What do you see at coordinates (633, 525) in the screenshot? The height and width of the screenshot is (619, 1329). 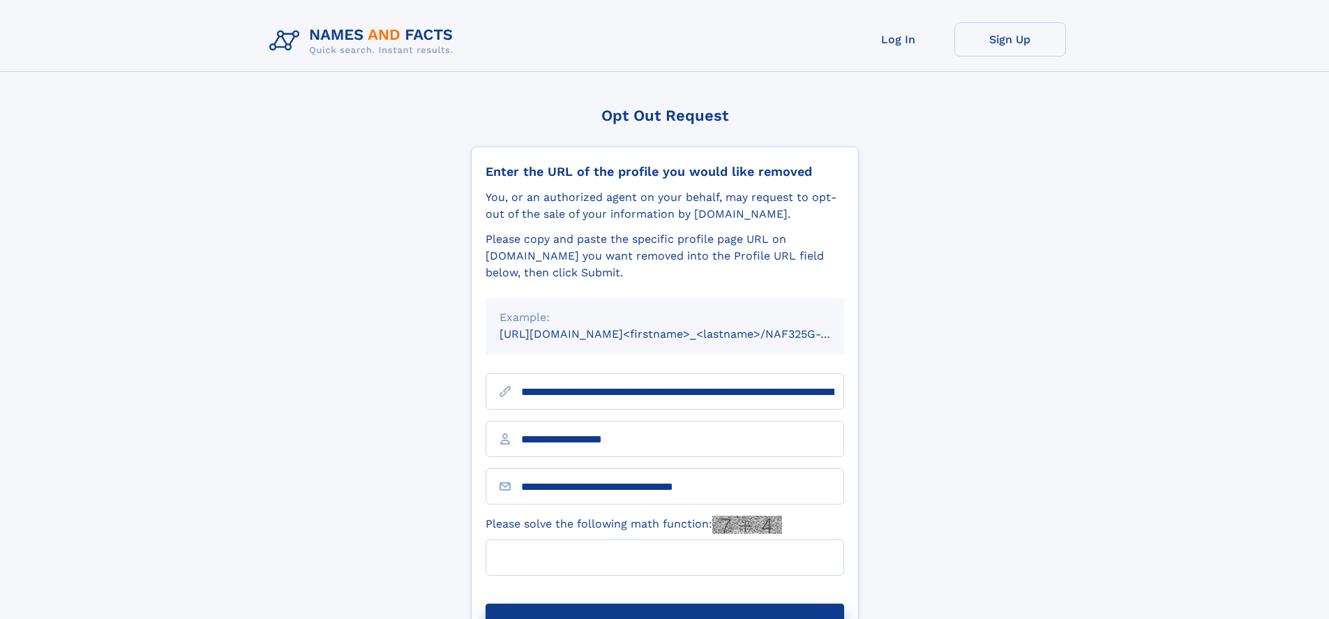 I see `label: Please solve the following math function:` at bounding box center [633, 525].